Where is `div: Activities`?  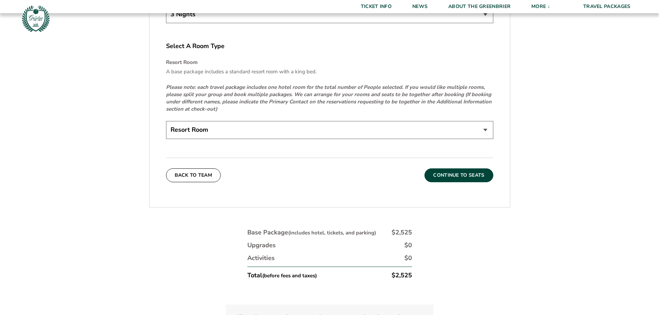 div: Activities is located at coordinates (261, 258).